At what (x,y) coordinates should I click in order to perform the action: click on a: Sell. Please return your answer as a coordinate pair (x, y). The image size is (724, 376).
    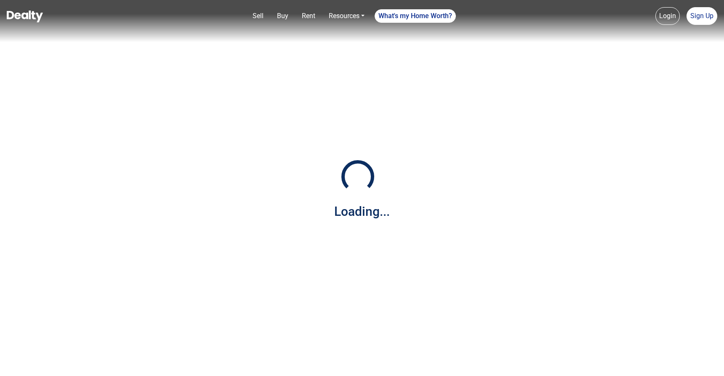
    Looking at the image, I should click on (258, 16).